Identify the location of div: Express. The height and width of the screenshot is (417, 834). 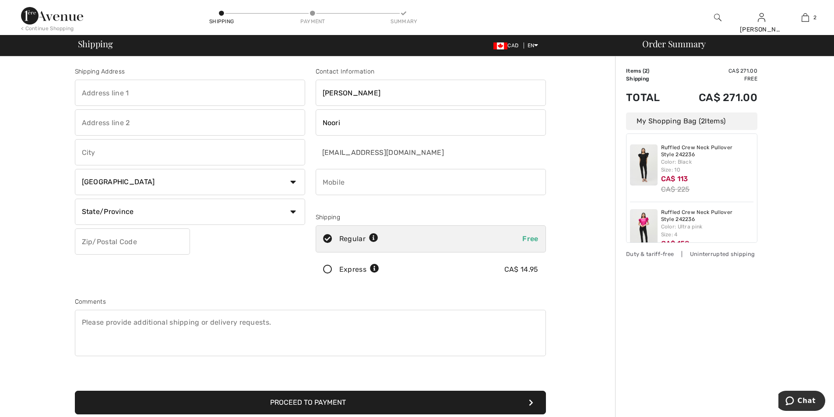
(359, 270).